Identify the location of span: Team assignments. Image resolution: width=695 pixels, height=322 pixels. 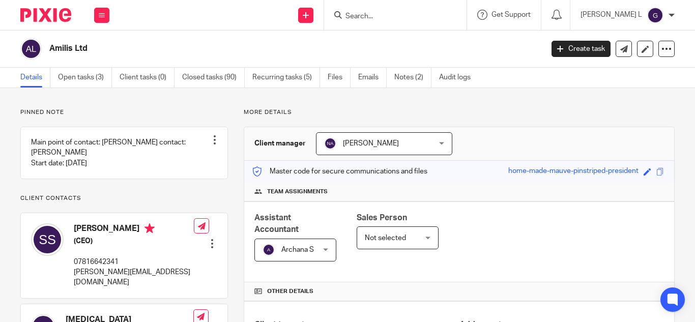
(297, 192).